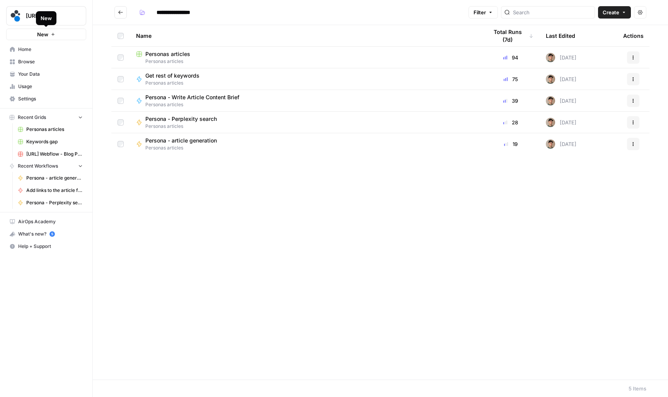  I want to click on div: Total Runs (7d), so click(511, 36).